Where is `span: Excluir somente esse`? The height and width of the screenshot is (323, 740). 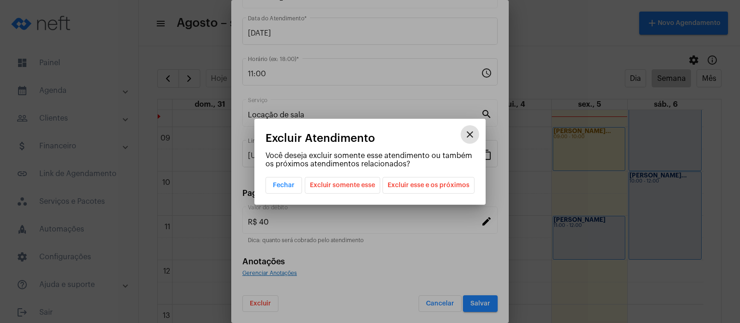
span: Excluir somente esse is located at coordinates (342, 185).